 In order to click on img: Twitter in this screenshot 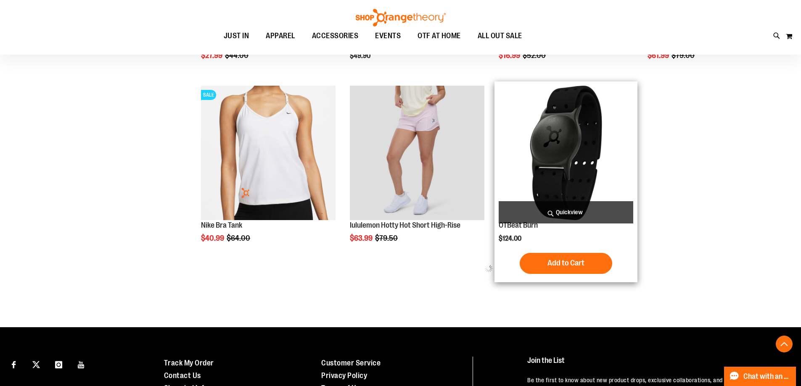, I will do `click(36, 365)`.